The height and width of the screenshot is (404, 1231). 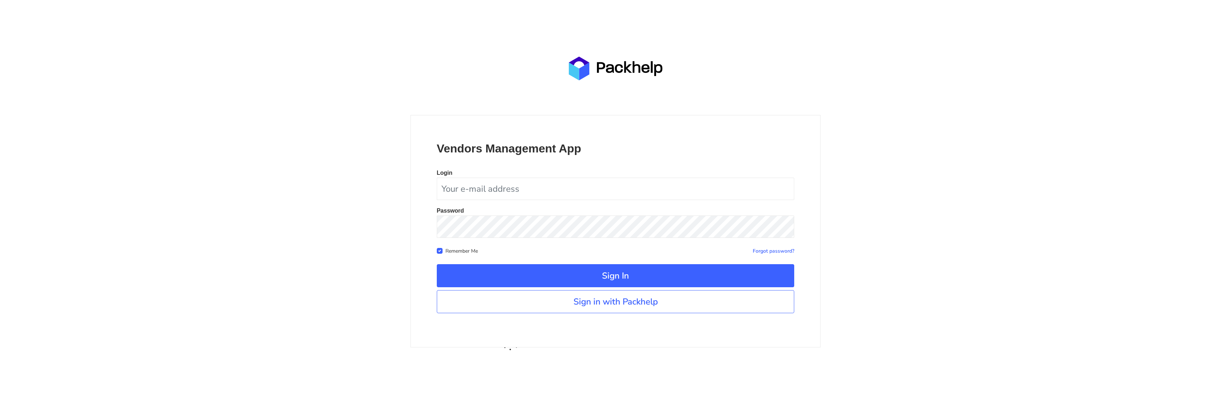 I want to click on a: Forgot password?, so click(x=773, y=251).